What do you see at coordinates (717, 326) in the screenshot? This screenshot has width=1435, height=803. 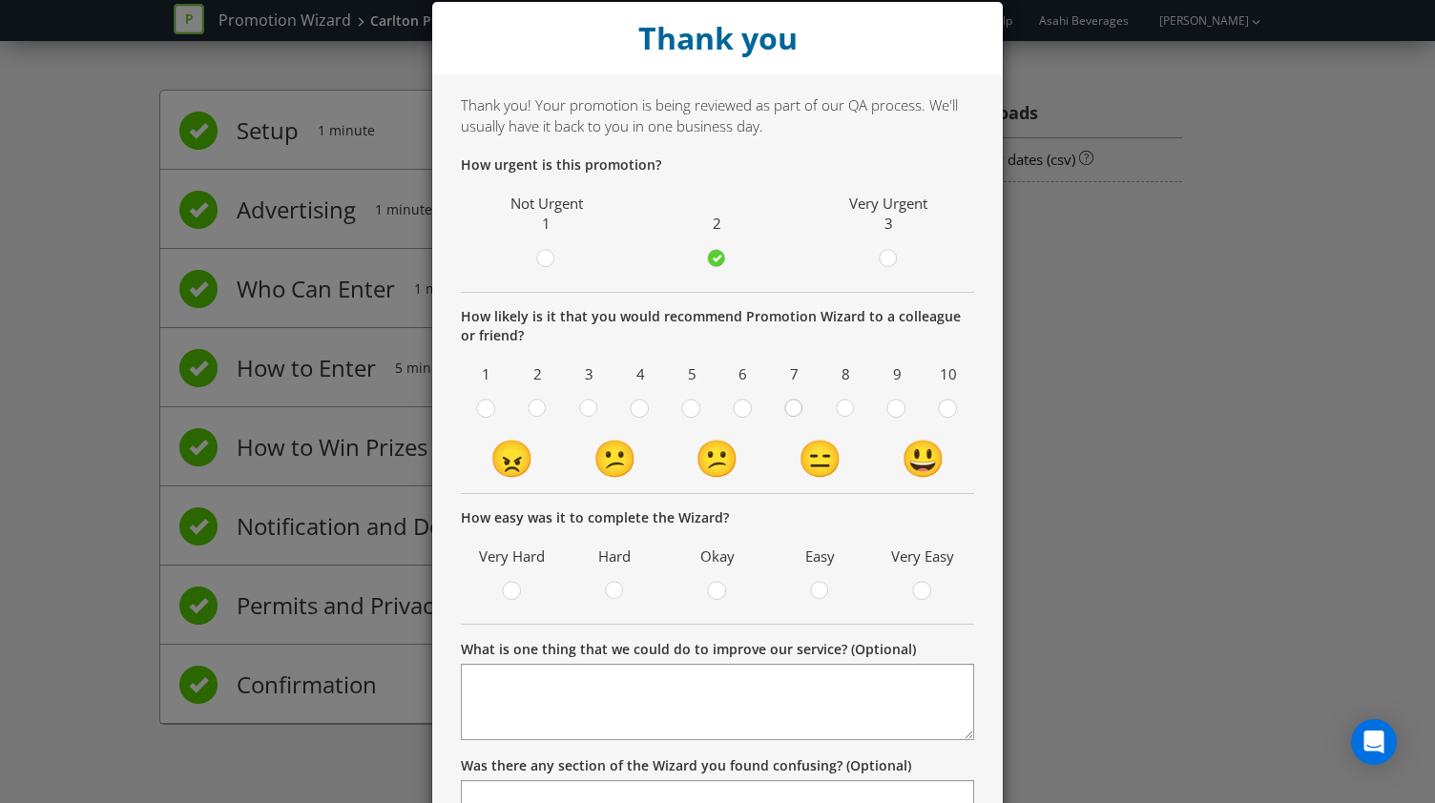 I see `p: How likely is it that you would recommend Promotion Wizard to a colleague or friend?` at bounding box center [717, 326].